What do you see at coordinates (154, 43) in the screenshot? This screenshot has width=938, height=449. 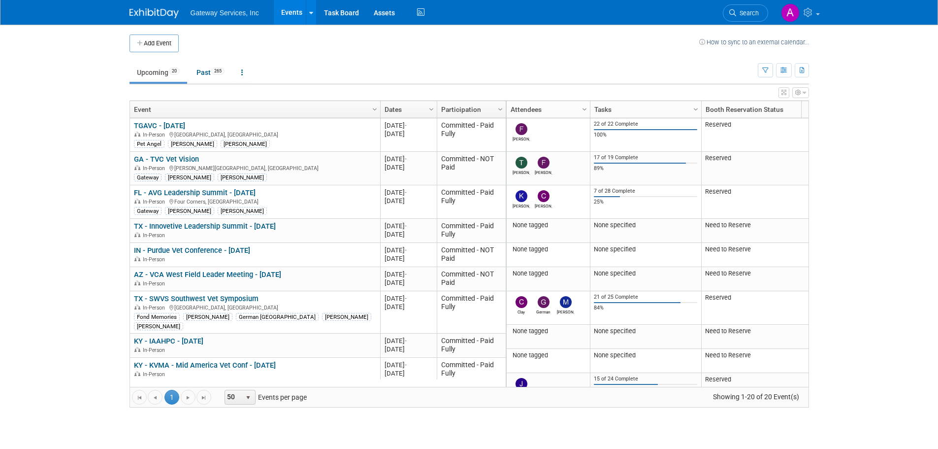 I see `button: Add Event` at bounding box center [154, 43].